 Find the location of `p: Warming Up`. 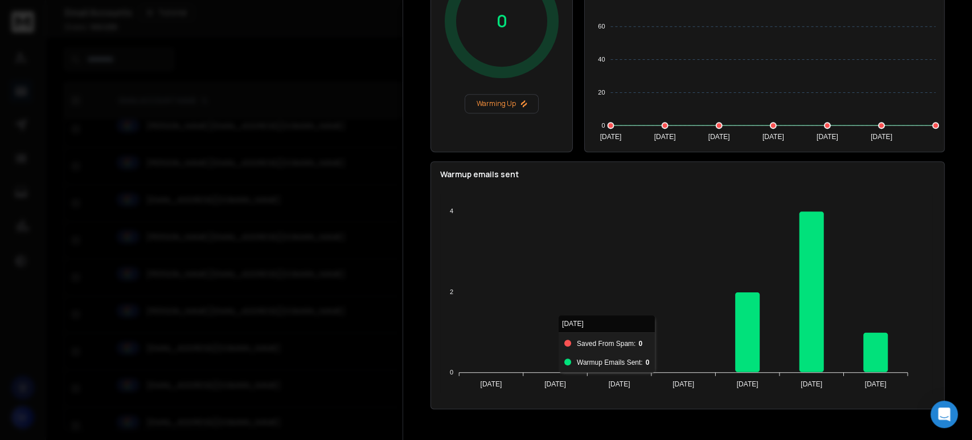

p: Warming Up is located at coordinates (502, 104).